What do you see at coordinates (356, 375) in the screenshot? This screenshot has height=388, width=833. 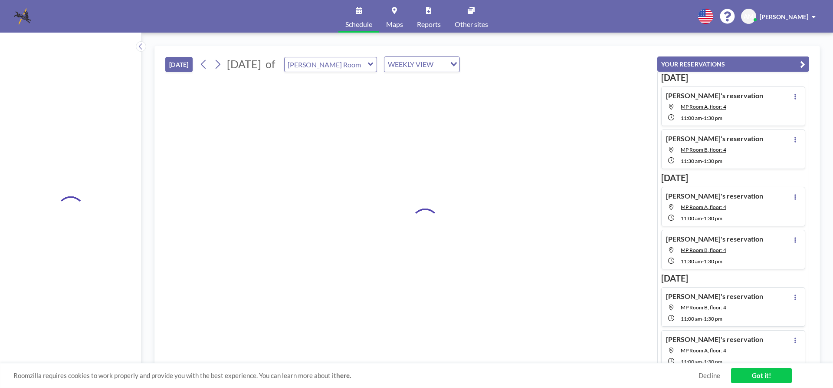 I see `span: Roomzilla requires cookies to work properly and provide you with the best experience. You can lea...` at bounding box center [356, 375].